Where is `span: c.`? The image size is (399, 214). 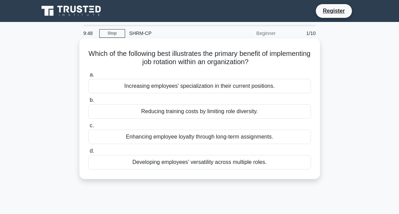 span: c. is located at coordinates (92, 125).